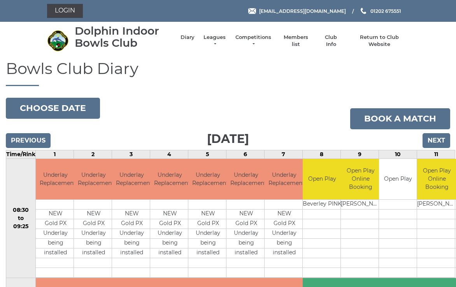 The height and width of the screenshot is (287, 456). What do you see at coordinates (208, 154) in the screenshot?
I see `td: 5` at bounding box center [208, 154].